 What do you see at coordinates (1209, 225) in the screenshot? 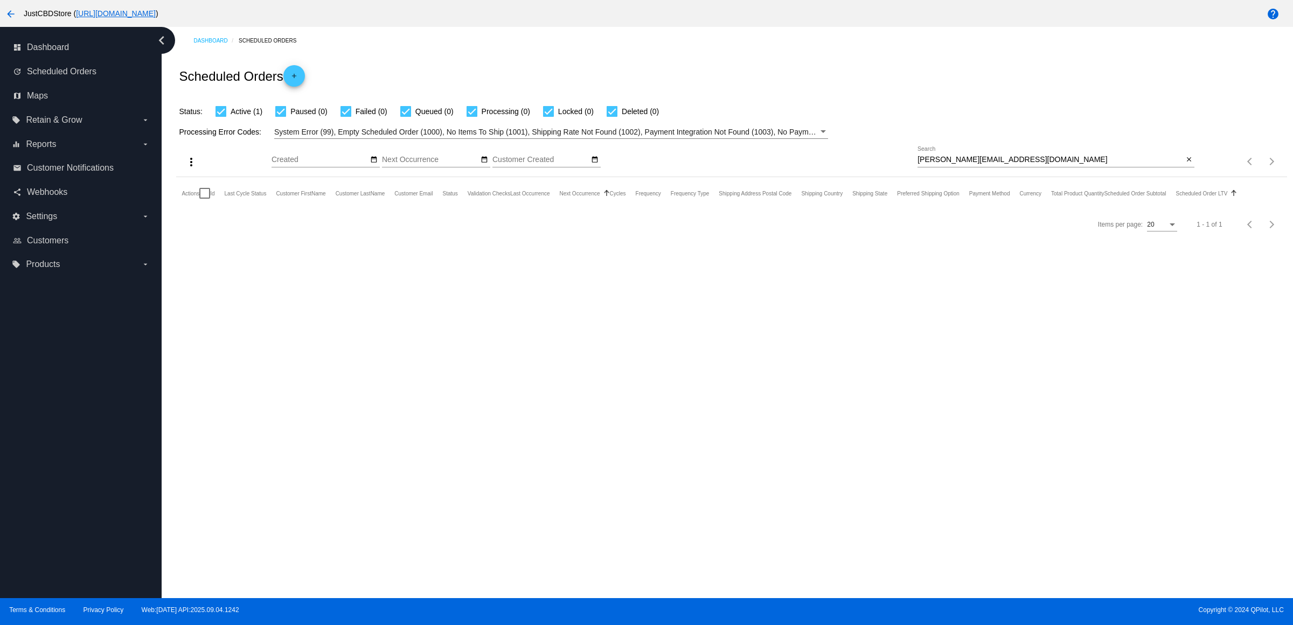
I see `div: 1 - 1 of 1` at bounding box center [1209, 225].